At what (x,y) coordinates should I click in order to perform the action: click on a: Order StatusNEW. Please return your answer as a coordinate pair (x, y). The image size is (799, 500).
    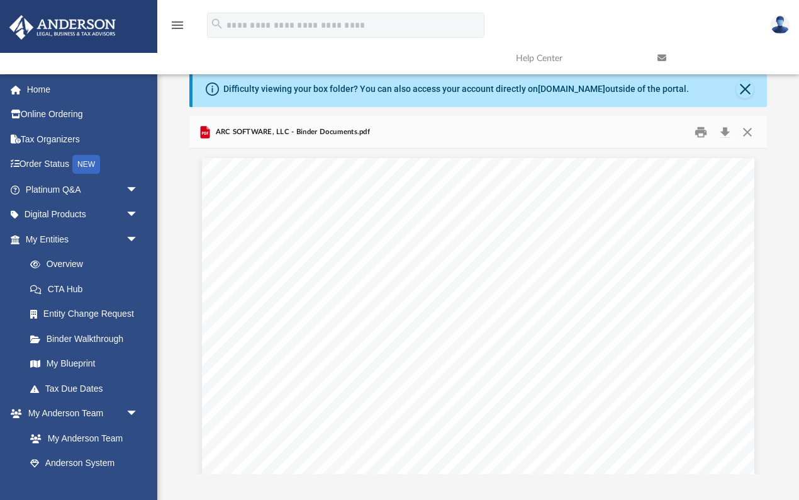
    Looking at the image, I should click on (83, 164).